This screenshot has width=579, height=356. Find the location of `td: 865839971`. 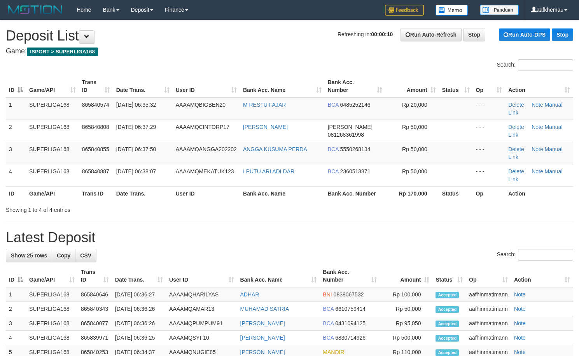

td: 865839971 is located at coordinates (95, 337).